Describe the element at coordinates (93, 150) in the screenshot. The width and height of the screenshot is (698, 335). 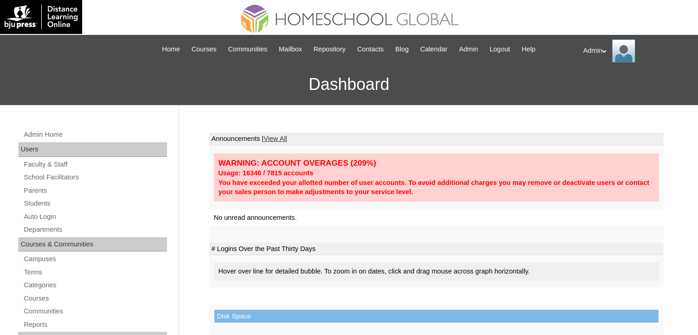
I see `div: Users` at that location.